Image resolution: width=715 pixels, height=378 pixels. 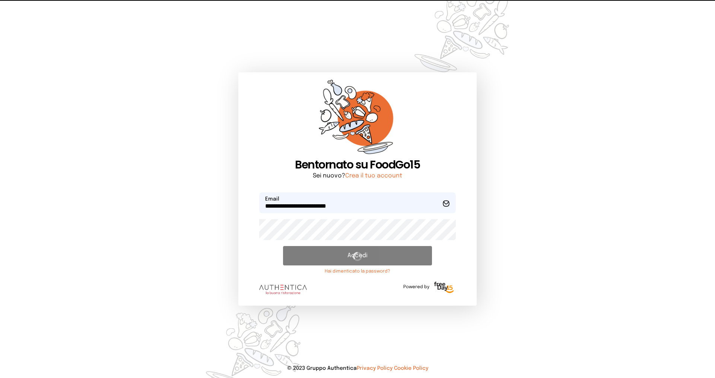 What do you see at coordinates (444, 288) in the screenshot?
I see `img: logo-freeday.3e08031.png` at bounding box center [444, 288].